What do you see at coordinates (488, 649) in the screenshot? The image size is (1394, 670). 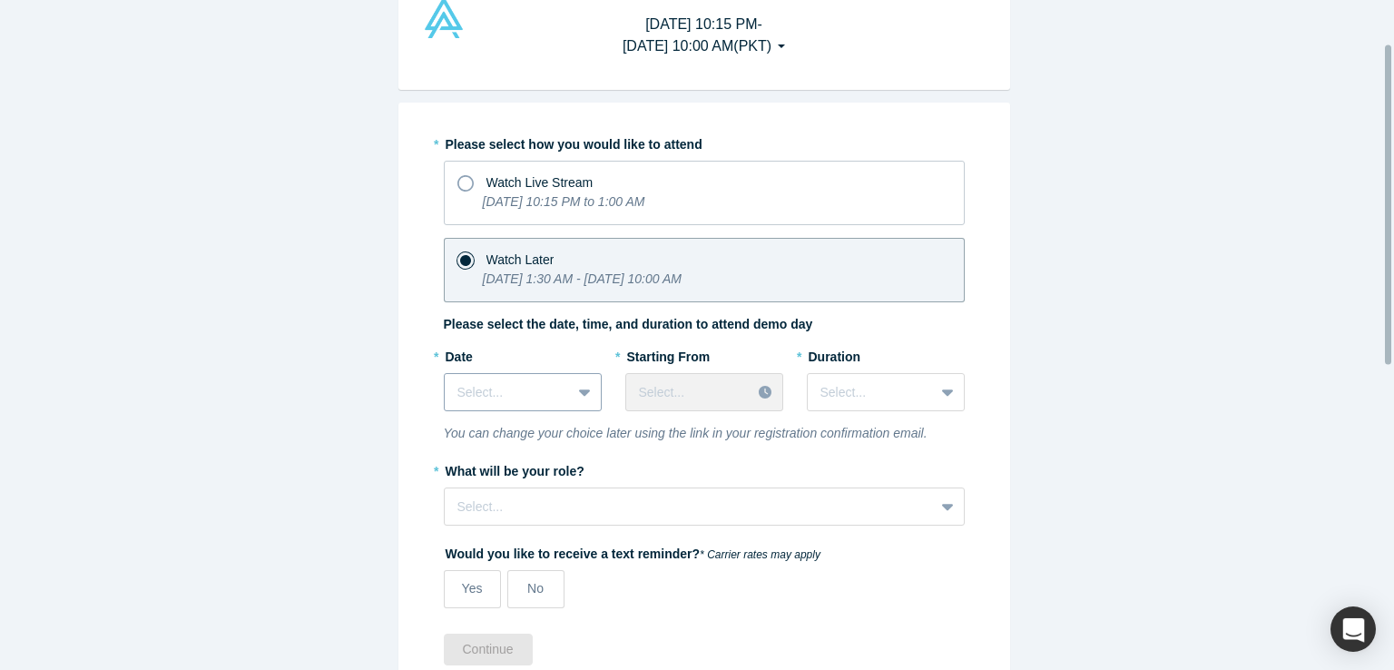 I see `button: Continue` at bounding box center [488, 649].